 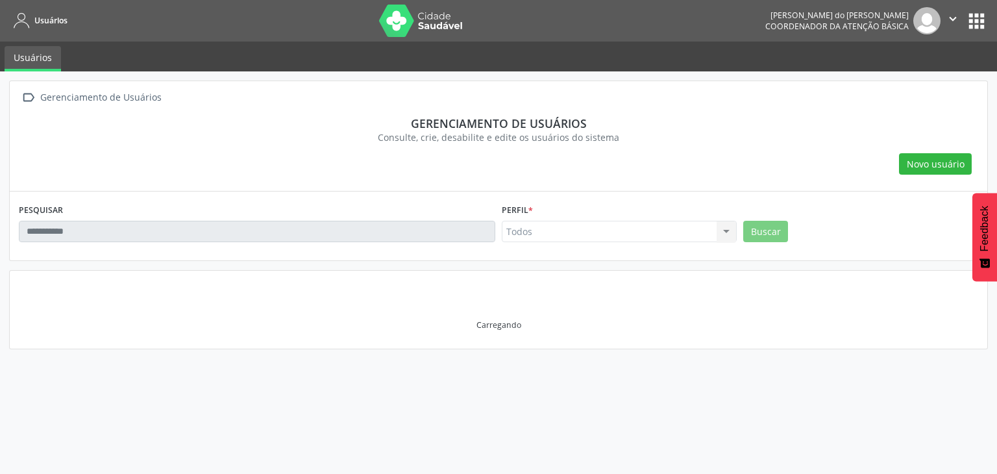 I want to click on img: img, so click(x=927, y=21).